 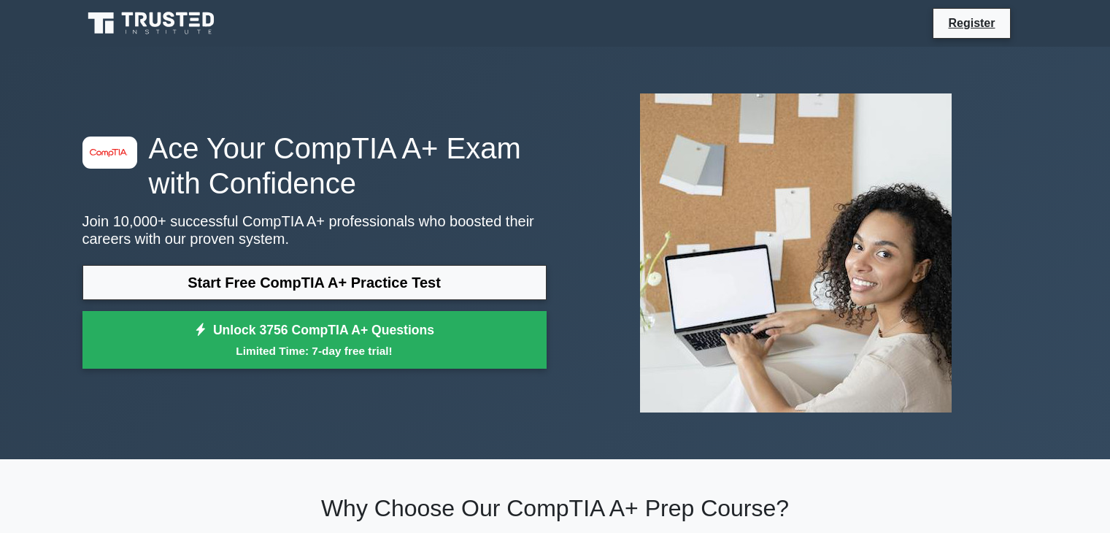 I want to click on a: Unlock 3756 CompTIA A+ QuestionsLimited Time: 7-day free trial!, so click(x=315, y=340).